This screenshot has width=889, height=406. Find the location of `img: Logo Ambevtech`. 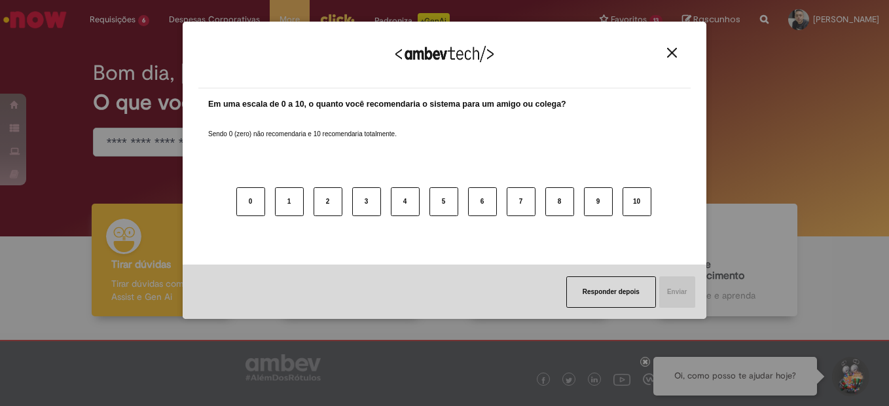

img: Logo Ambevtech is located at coordinates (445, 54).